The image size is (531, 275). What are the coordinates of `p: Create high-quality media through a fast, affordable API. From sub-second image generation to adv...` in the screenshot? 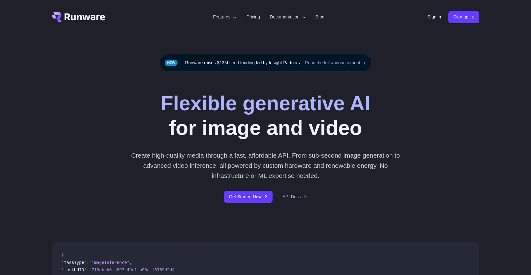 It's located at (266, 166).